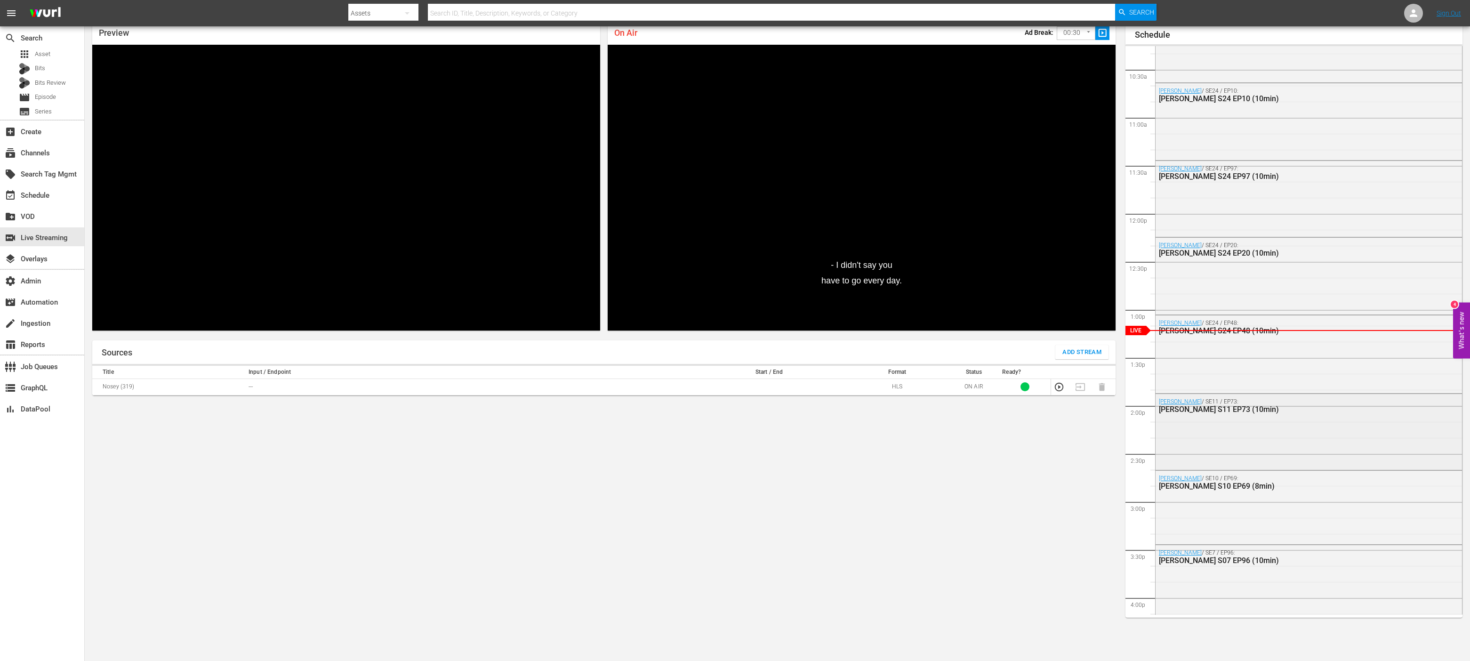 This screenshot has width=1470, height=661. I want to click on span: On Air, so click(625, 32).